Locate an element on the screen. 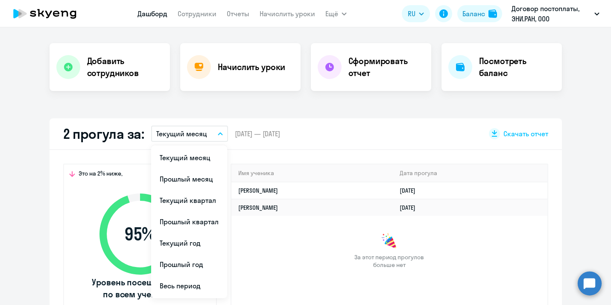 The image size is (611, 305). h2: 2 прогула за: is located at coordinates (104, 134).